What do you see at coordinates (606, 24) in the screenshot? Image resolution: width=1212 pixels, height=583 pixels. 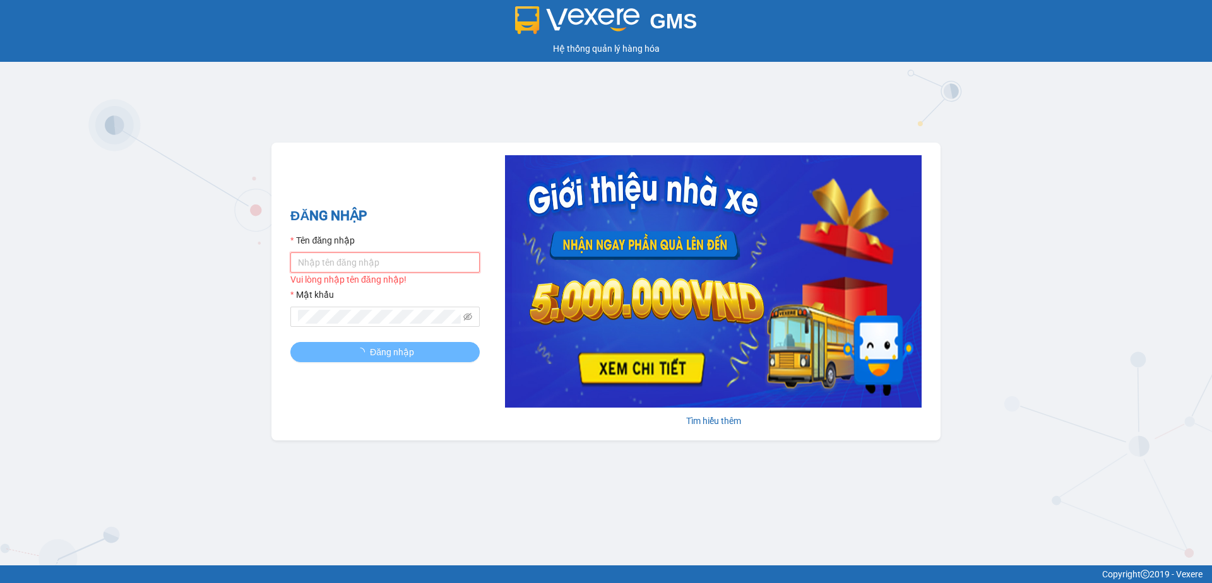 I see `a: GMS` at bounding box center [606, 24].